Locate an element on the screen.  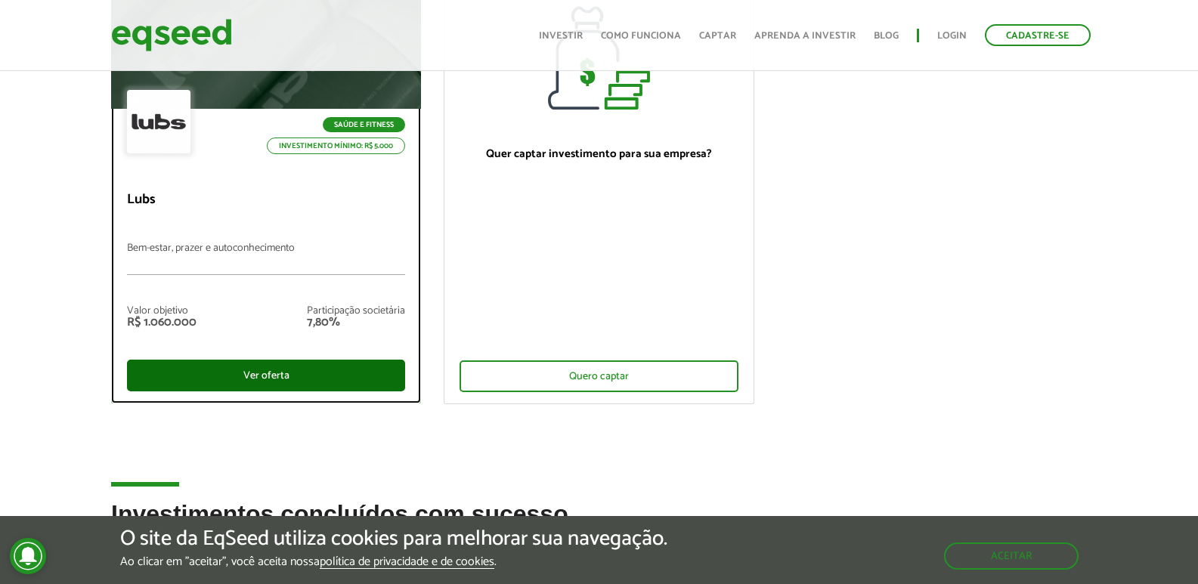
a: Captar is located at coordinates (717, 36).